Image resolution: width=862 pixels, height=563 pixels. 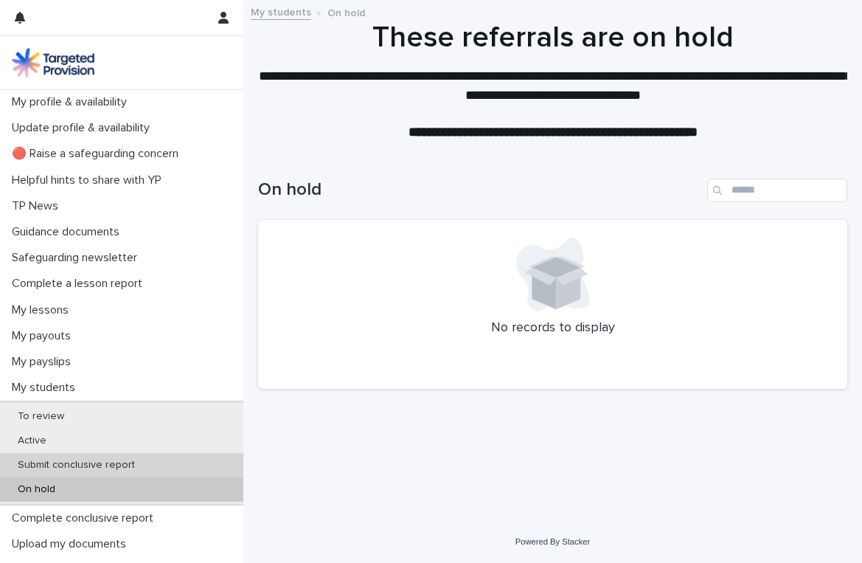 I want to click on p: 🔴 Raise a safeguarding concern, so click(x=98, y=153).